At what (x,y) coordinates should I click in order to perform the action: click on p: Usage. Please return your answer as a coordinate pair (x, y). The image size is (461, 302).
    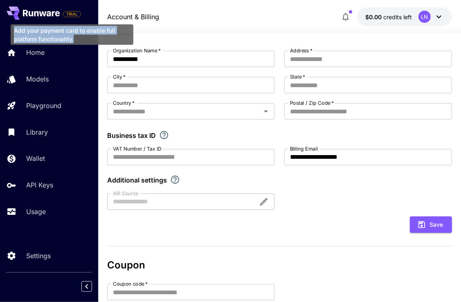
    Looking at the image, I should click on (36, 211).